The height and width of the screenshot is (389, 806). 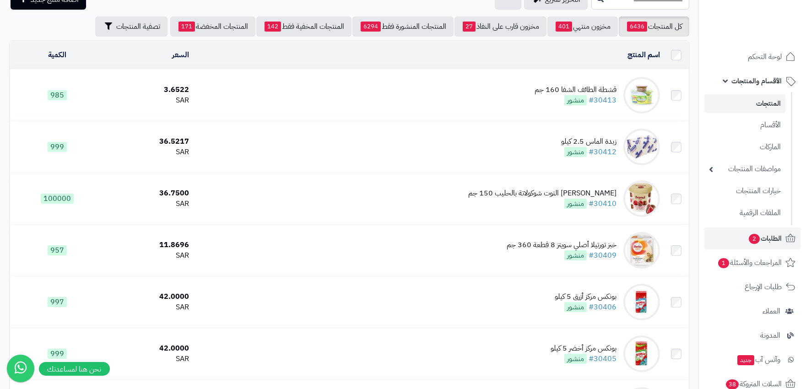 I want to click on a: اسم المنتج, so click(x=644, y=55).